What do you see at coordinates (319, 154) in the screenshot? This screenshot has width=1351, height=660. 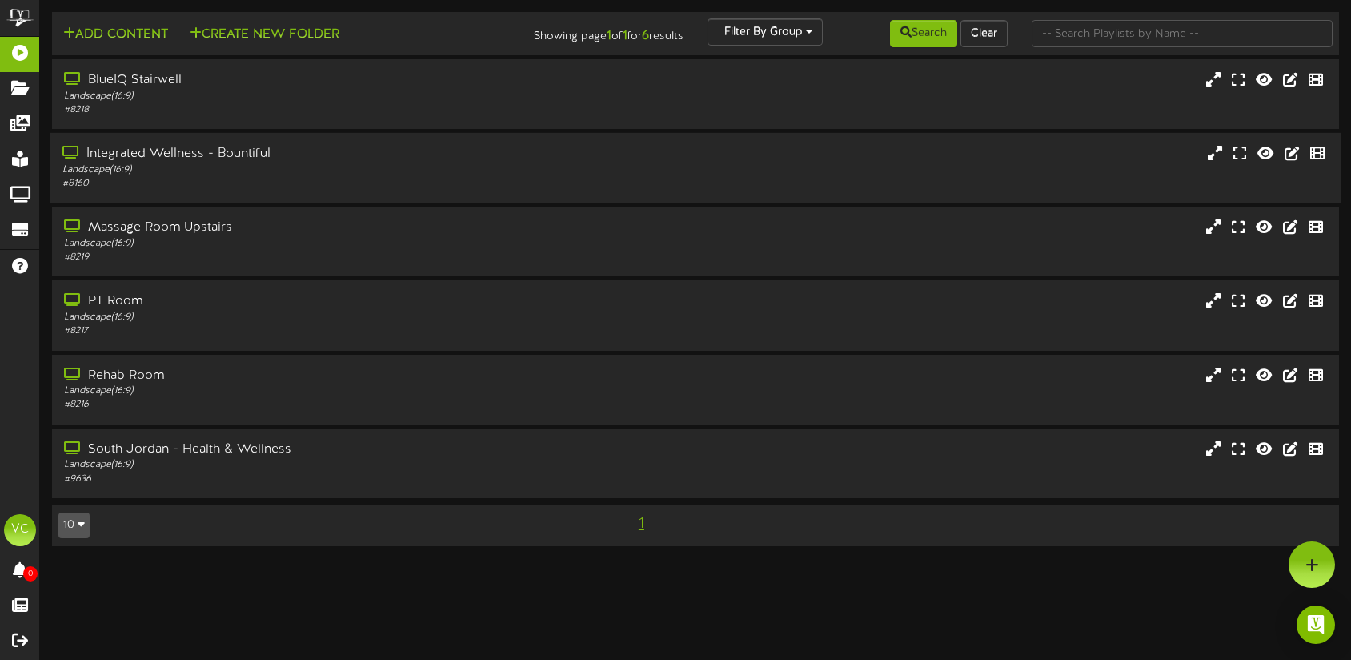 I see `div: Integrated Wellness - Bountiful` at bounding box center [319, 154].